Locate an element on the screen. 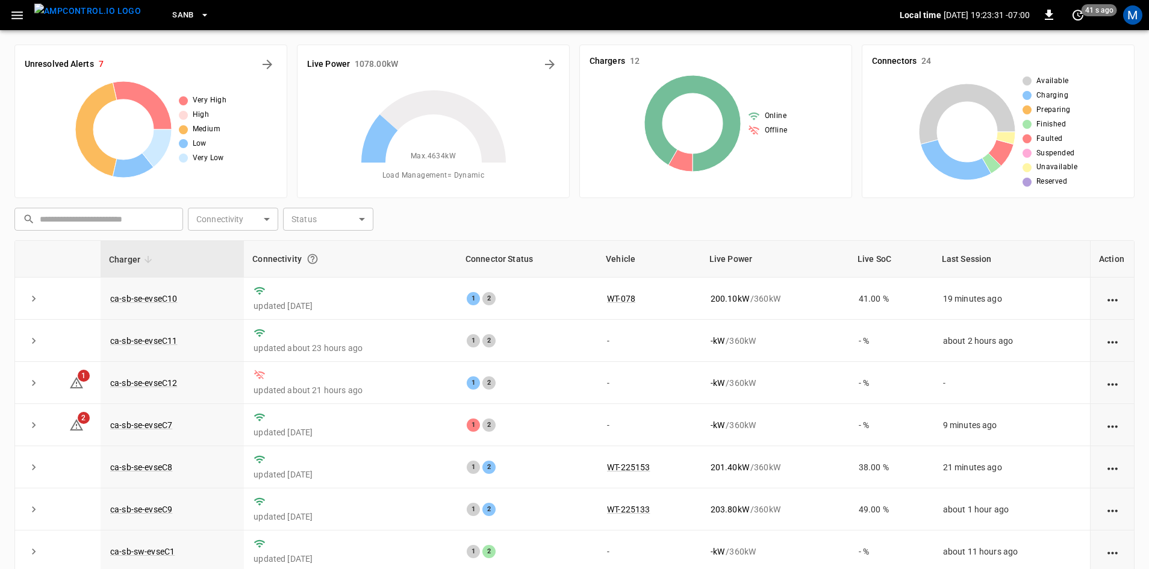 The height and width of the screenshot is (569, 1149). a: ca-sb-sw-evseC1 is located at coordinates (142, 552).